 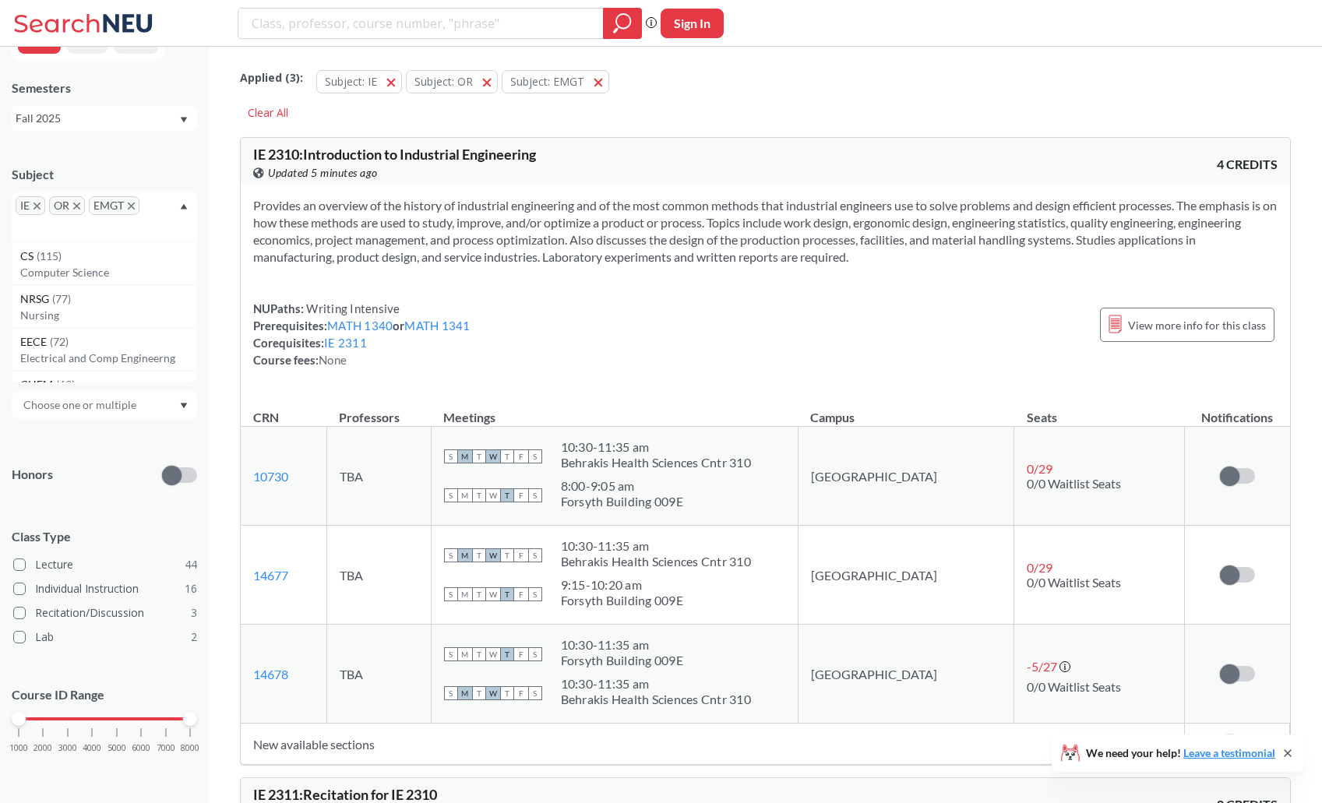 What do you see at coordinates (97, 118) in the screenshot?
I see `div: Fall 2025` at bounding box center [97, 118].